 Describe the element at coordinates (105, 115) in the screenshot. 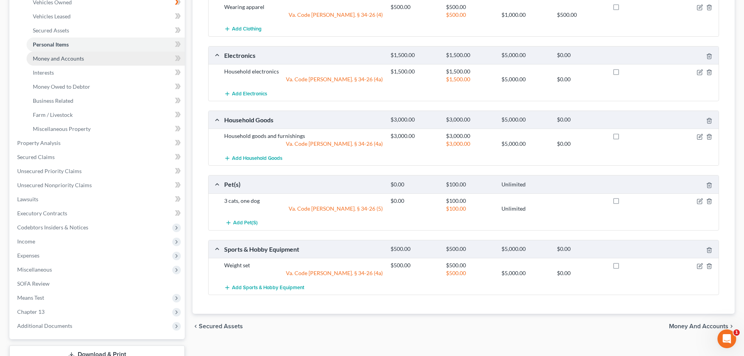

I see `a: Farm / Livestock` at that location.